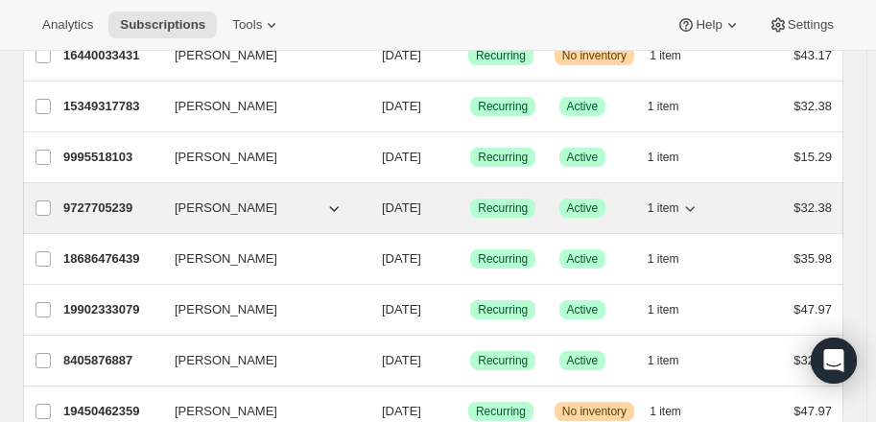 This screenshot has width=876, height=422. Describe the element at coordinates (708, 25) in the screenshot. I see `span: Help` at that location.